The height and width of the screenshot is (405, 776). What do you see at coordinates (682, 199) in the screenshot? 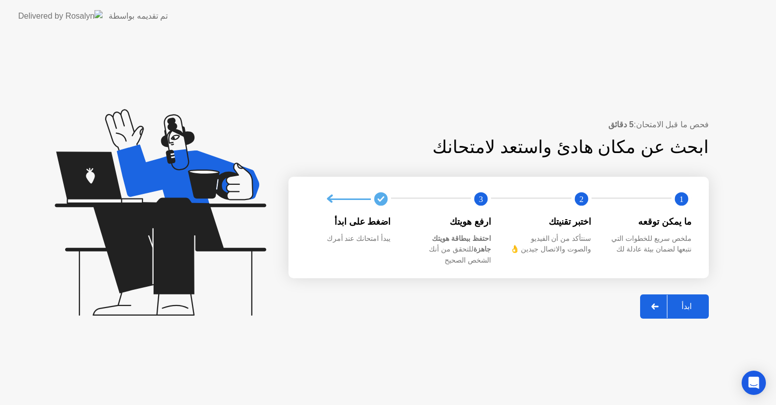
I see `text: 1` at bounding box center [682, 199].